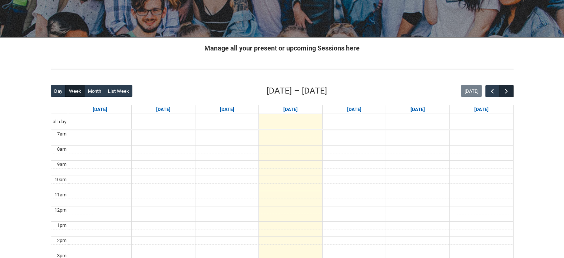 Image resolution: width=564 pixels, height=258 pixels. Describe the element at coordinates (60, 195) in the screenshot. I see `div: 11am` at that location.